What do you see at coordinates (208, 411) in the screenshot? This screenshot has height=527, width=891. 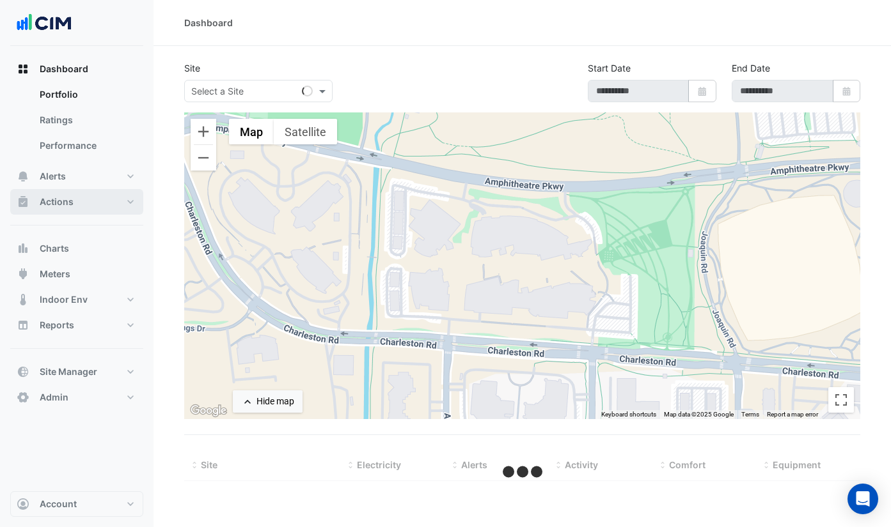 I see `a: Click to see this area on Google Maps` at bounding box center [208, 411].